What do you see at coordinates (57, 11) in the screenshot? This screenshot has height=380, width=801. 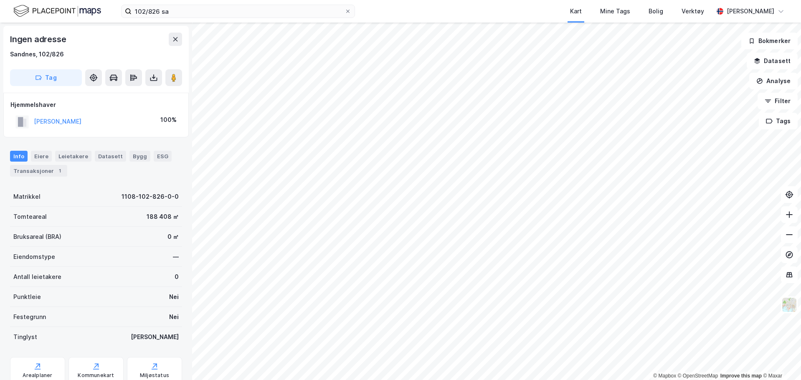 I see `img: logo.f888ab2527a4732fd821a326f86c7f29.svg` at bounding box center [57, 11].